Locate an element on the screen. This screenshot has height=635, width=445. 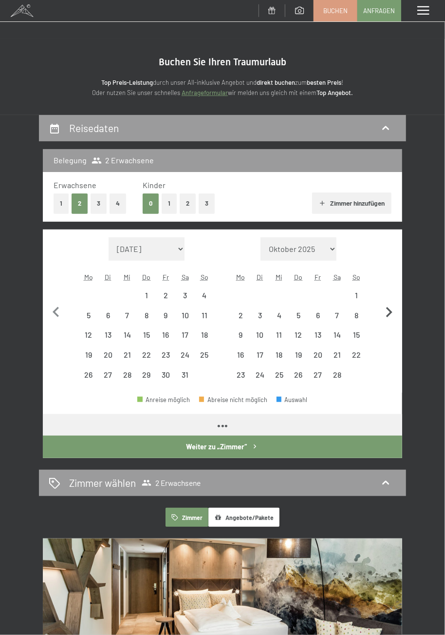
div: 8 is located at coordinates (147, 320).